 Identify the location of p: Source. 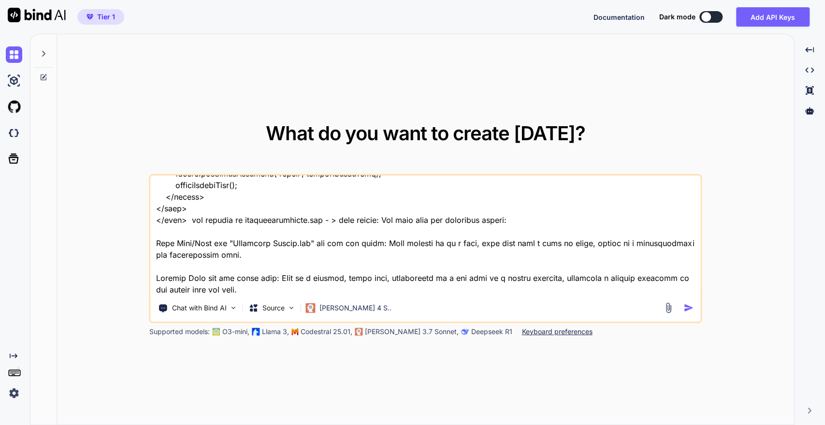
(274, 308).